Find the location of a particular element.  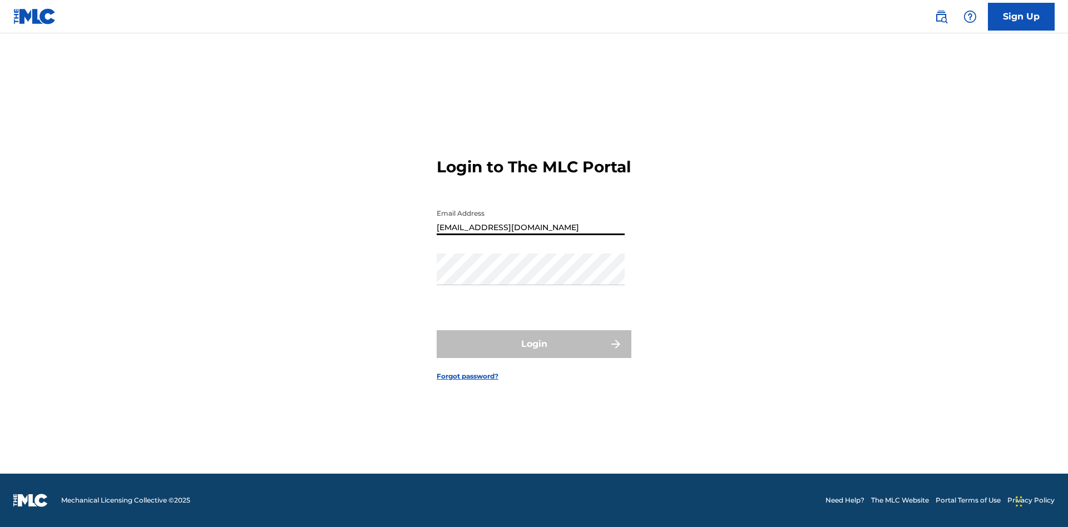

a: Portal Terms of Use is located at coordinates (968, 501).